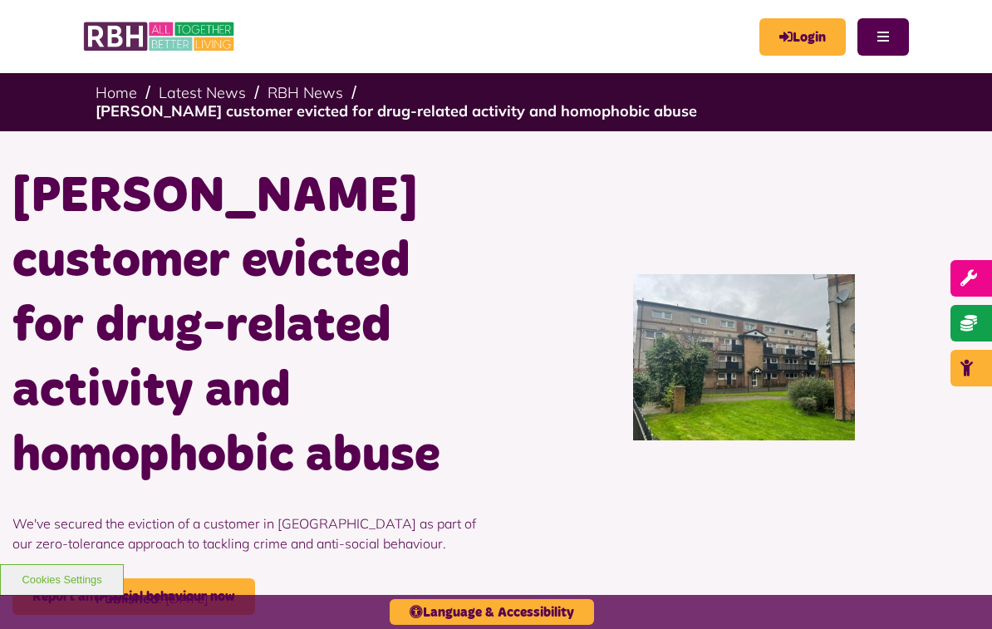 Image resolution: width=992 pixels, height=629 pixels. What do you see at coordinates (202, 92) in the screenshot?
I see `a: Latest News` at bounding box center [202, 92].